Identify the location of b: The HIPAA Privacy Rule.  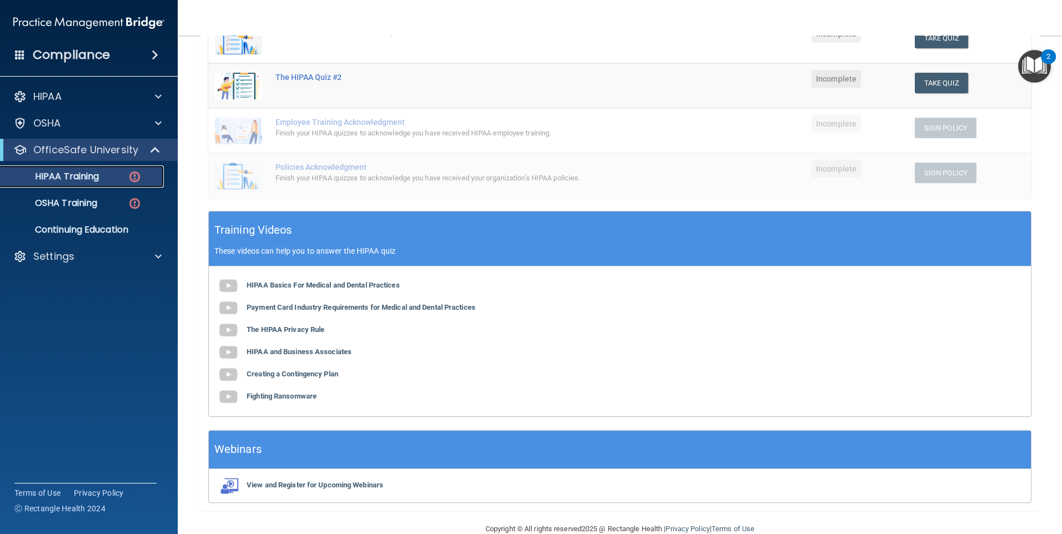
(286, 329).